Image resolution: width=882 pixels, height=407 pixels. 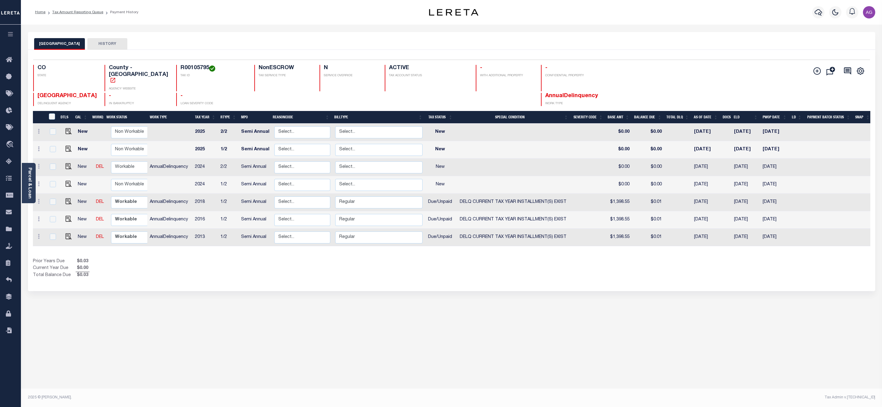 What do you see at coordinates (869, 12) in the screenshot?
I see `img: svg+xml;base64,PHN2ZyB4bWxucz0iaHR0cDovL3d3dy53My5vcmcvMjAwMC9zdmciIHBvaW50ZXItZXZlbnRzPSJub25lIi...` at bounding box center [869, 12].